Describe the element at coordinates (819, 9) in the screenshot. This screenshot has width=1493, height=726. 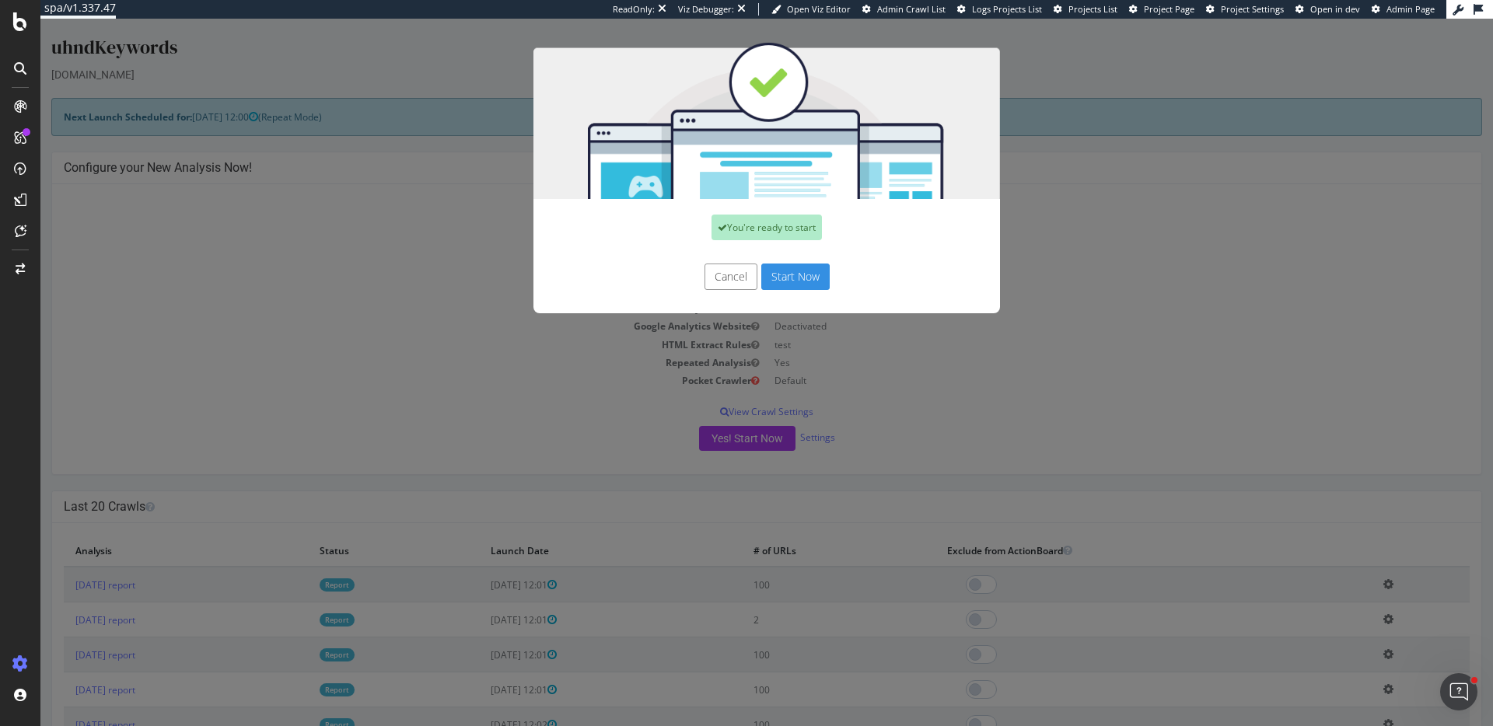
I see `span: Open Viz Editor` at that location.